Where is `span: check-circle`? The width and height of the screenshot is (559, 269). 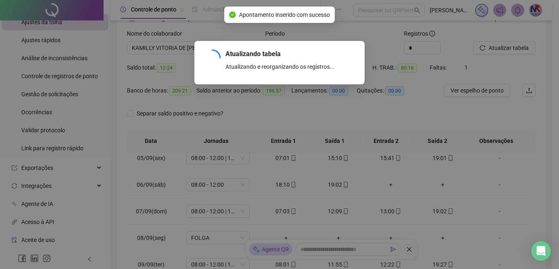 span: check-circle is located at coordinates (232, 15).